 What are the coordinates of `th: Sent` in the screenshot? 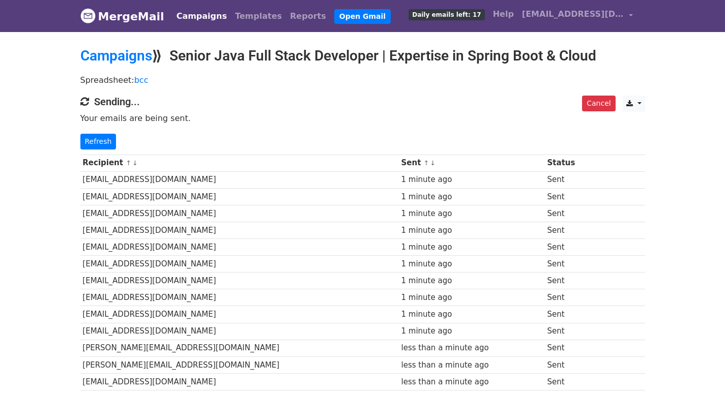 It's located at (471, 163).